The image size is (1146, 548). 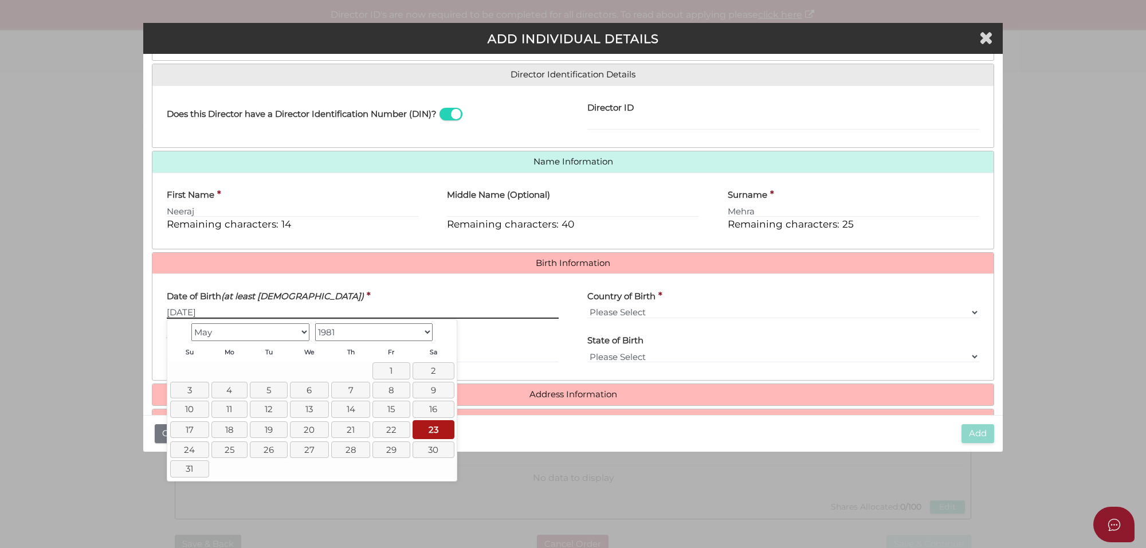 What do you see at coordinates (351, 390) in the screenshot?
I see `a: 7` at bounding box center [351, 390].